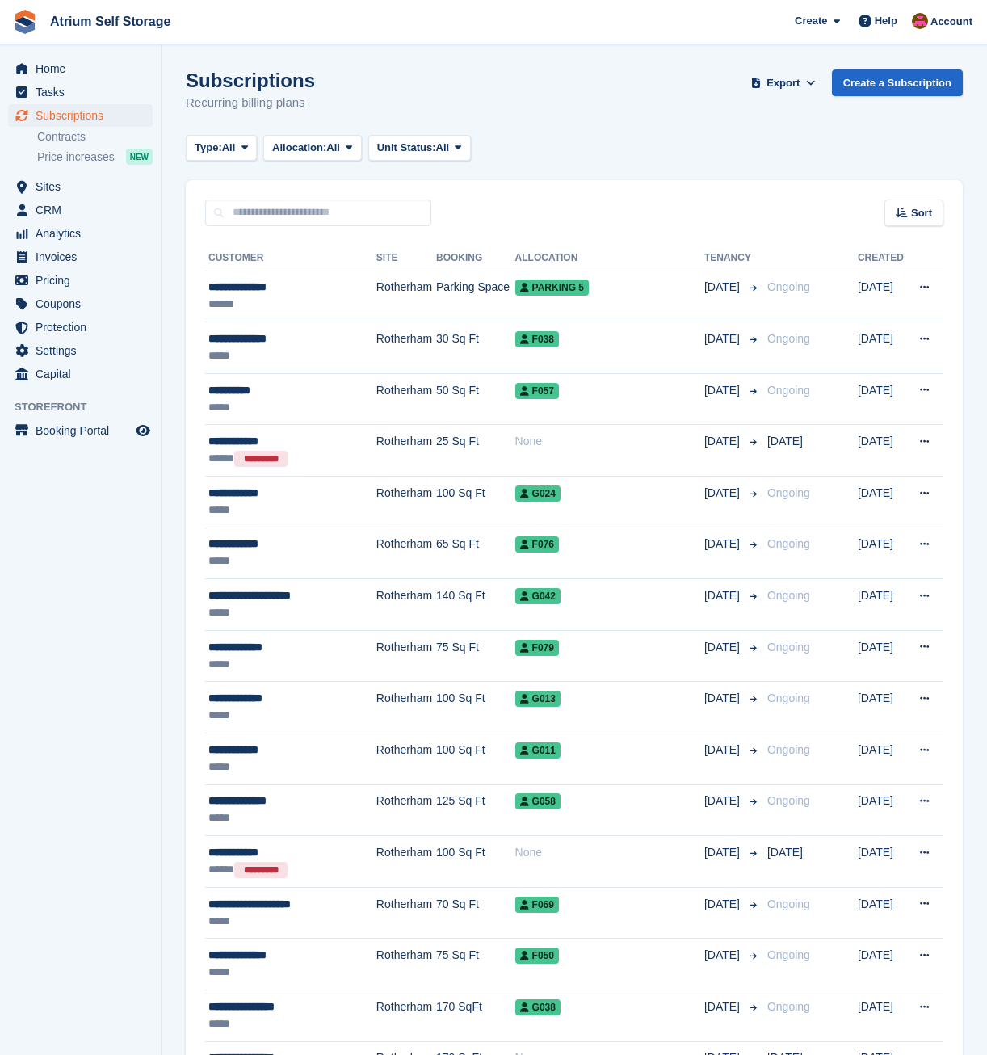  I want to click on p: Recurring billing plans, so click(250, 103).